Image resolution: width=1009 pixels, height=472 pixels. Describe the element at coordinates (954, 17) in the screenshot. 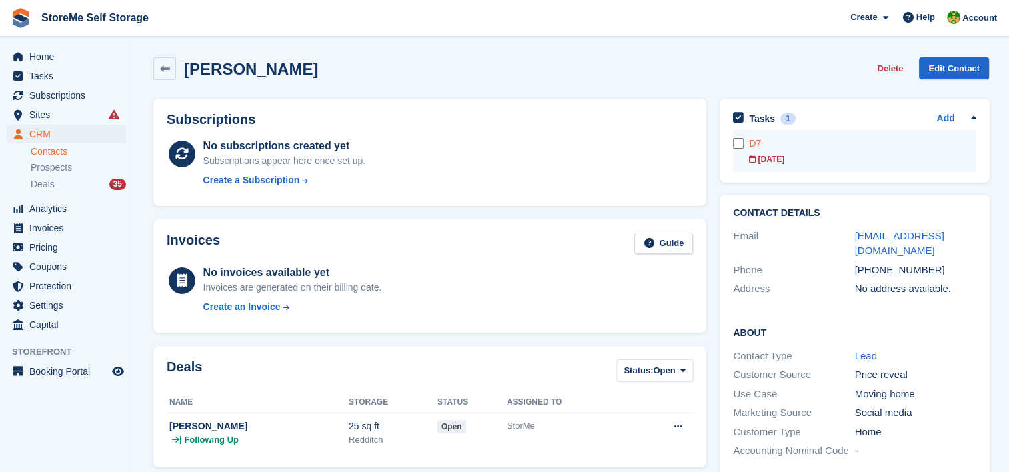

I see `img: StorMe` at that location.